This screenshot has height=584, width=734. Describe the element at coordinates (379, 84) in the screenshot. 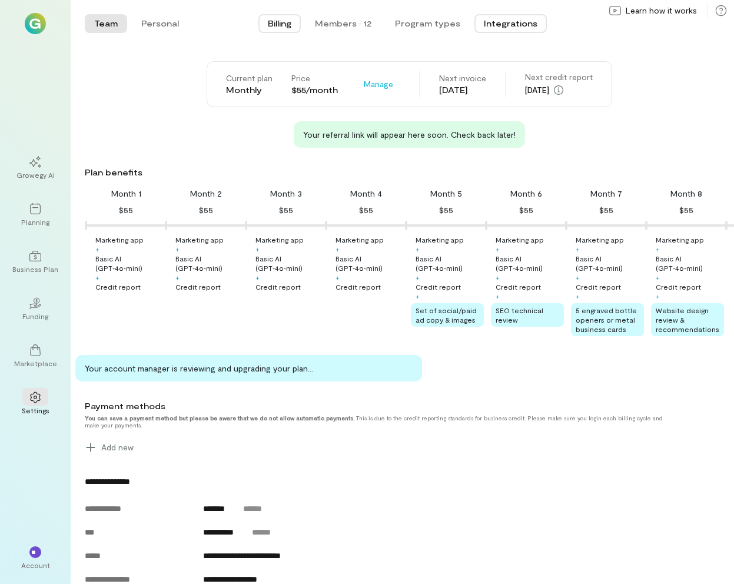

I see `span: Manage` at that location.